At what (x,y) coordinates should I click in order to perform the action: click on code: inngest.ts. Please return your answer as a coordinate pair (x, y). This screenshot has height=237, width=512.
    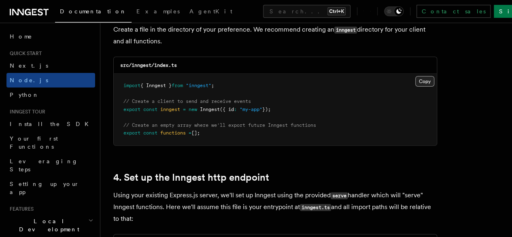
    Looking at the image, I should click on (316, 207).